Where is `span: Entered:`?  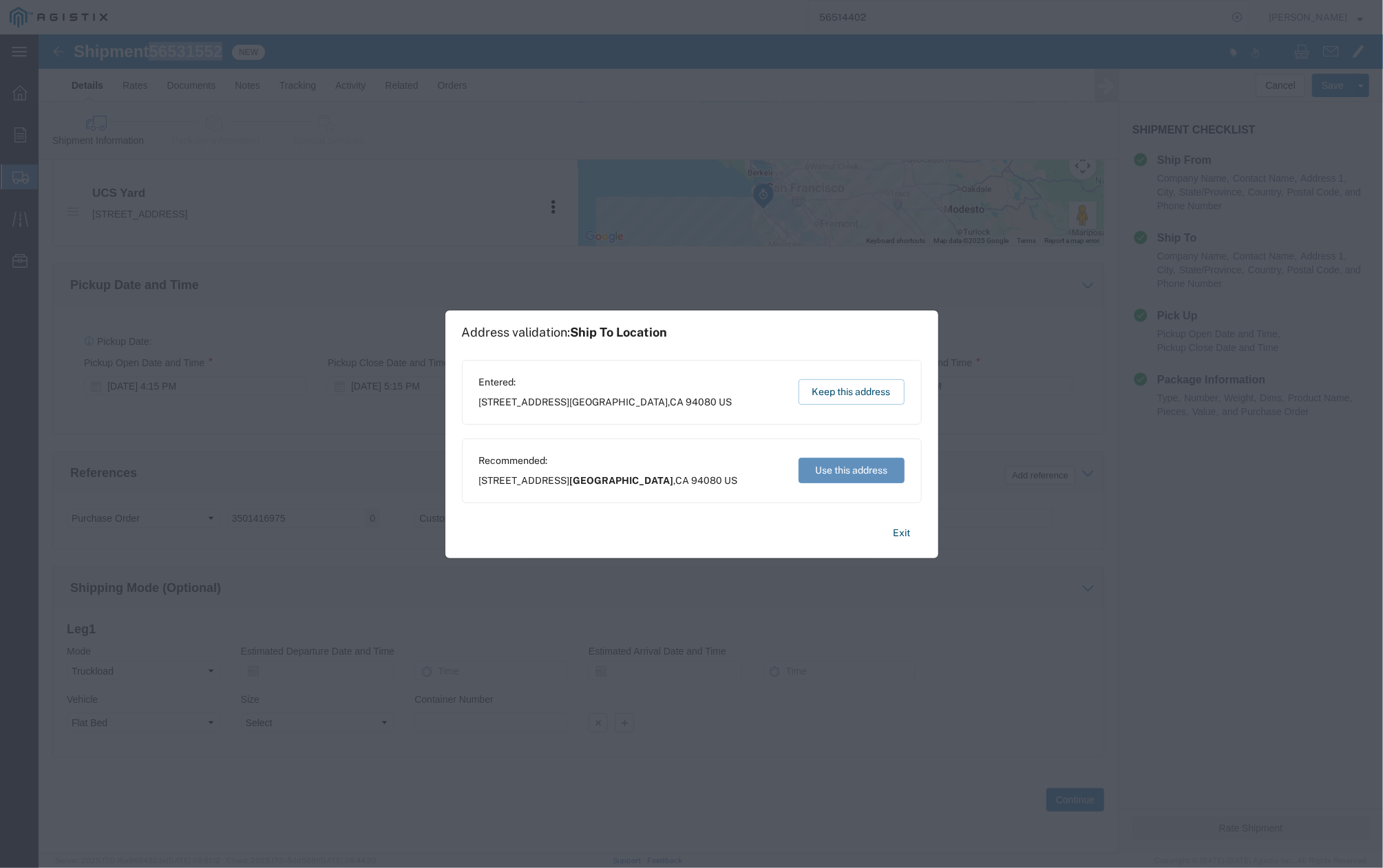 span: Entered: is located at coordinates (606, 382).